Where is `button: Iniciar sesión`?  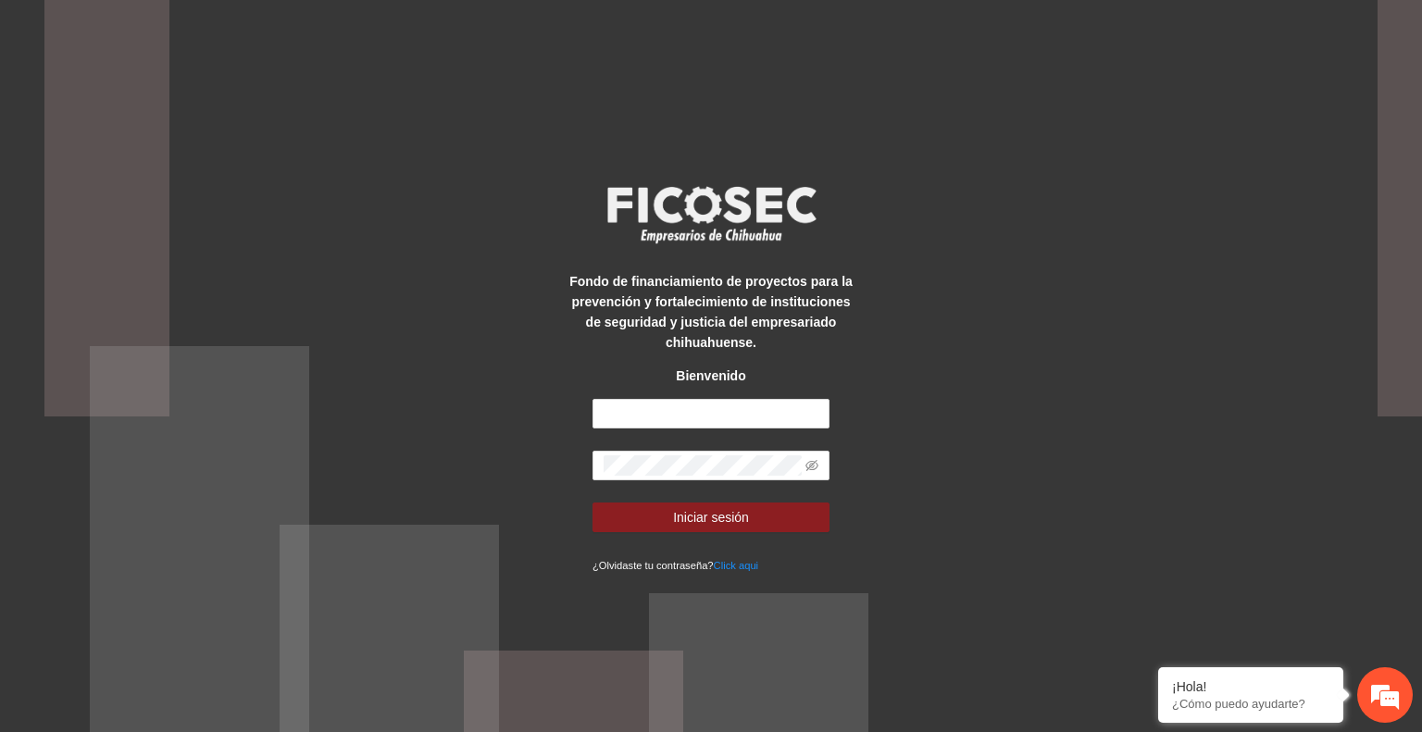
button: Iniciar sesión is located at coordinates (711, 517).